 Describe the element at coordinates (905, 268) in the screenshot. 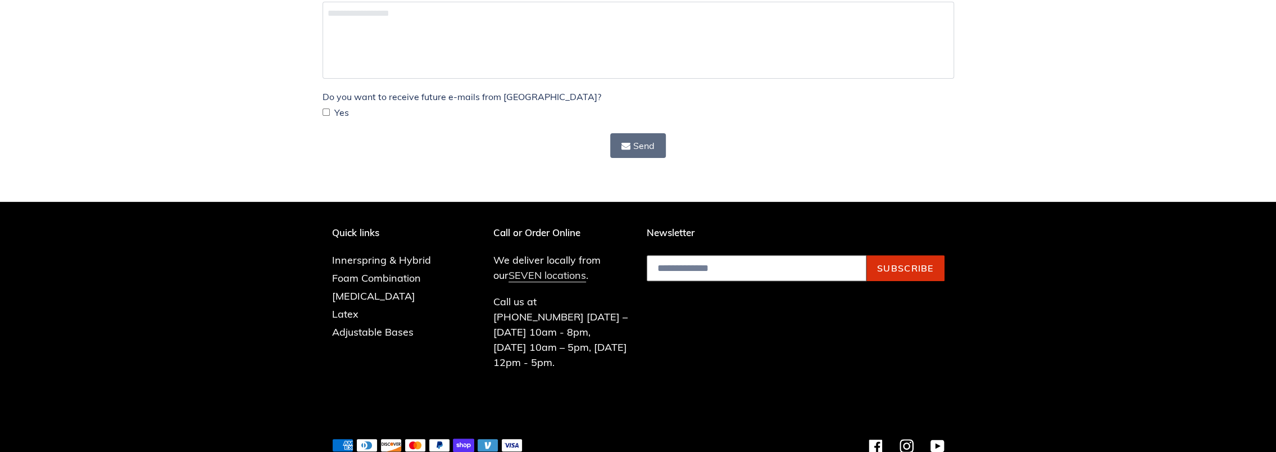

I see `button: Subscribe` at that location.